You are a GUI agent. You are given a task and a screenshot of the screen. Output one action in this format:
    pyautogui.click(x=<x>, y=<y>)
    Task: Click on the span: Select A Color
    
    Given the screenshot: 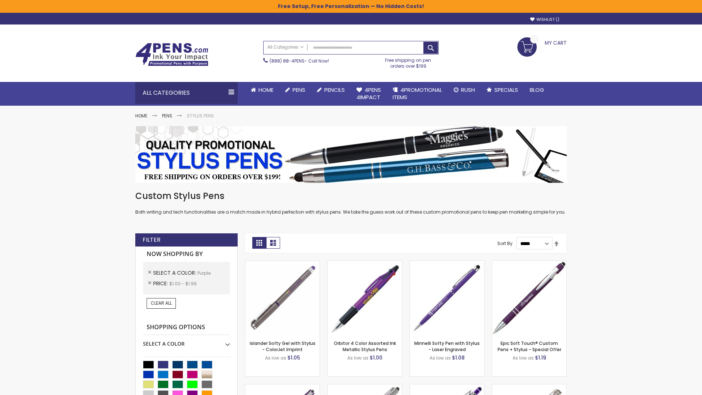 What is the action you would take?
    pyautogui.click(x=175, y=273)
    